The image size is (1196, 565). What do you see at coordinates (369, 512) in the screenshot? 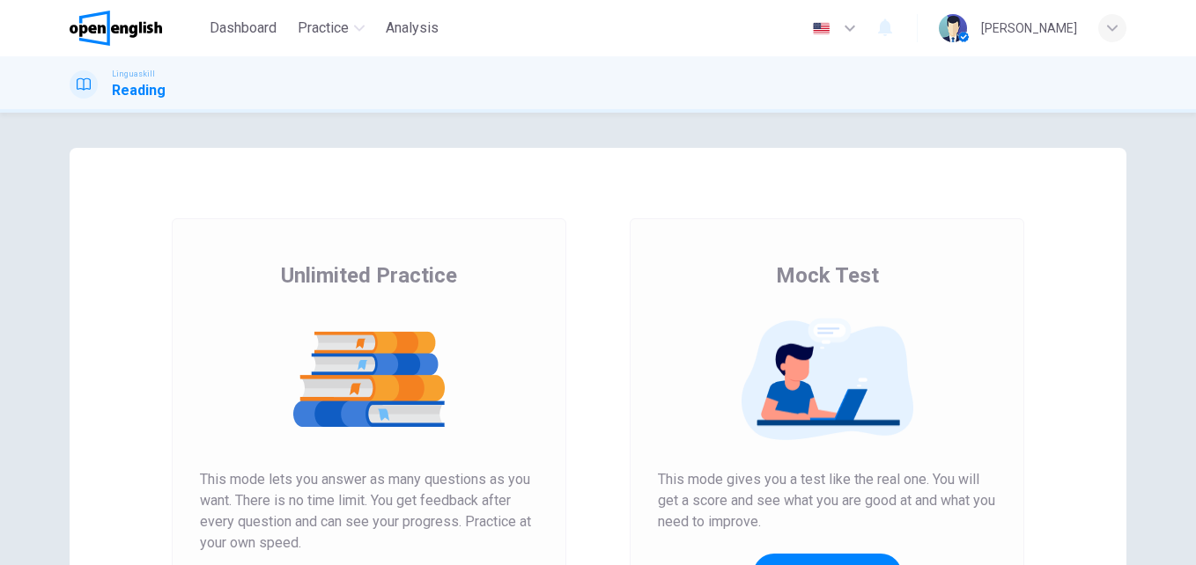
I see `span: This mode lets you answer as many questions as you want. There is no time limit. You get feedback...` at bounding box center [369, 512].